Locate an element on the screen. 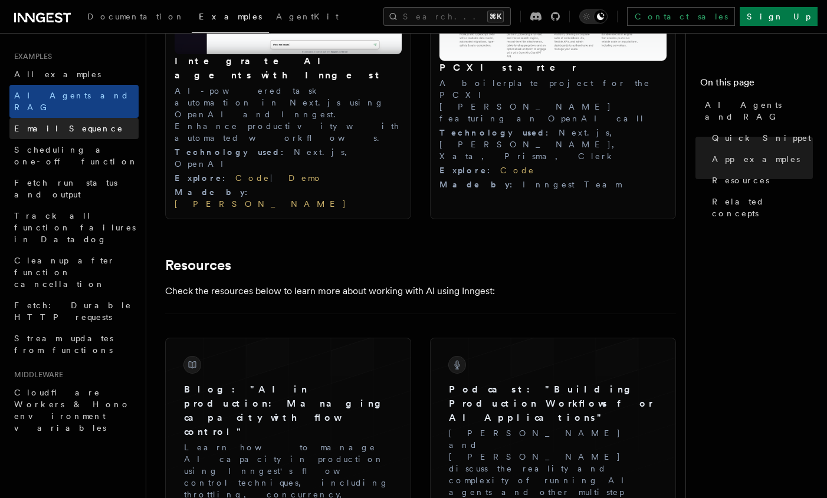  span: AgentKit is located at coordinates (307, 17).